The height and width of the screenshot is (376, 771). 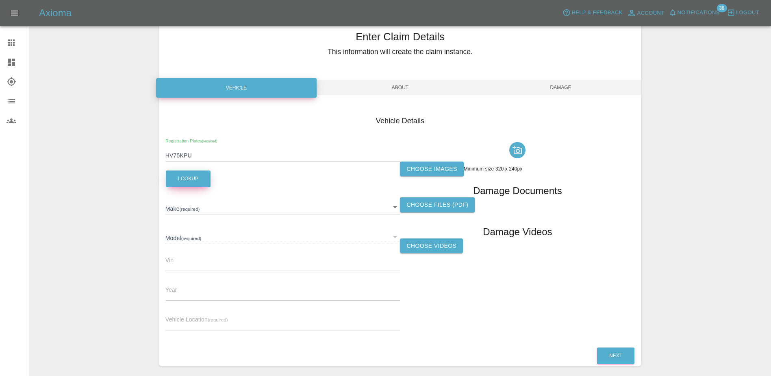 What do you see at coordinates (15, 13) in the screenshot?
I see `button: Open drawer` at bounding box center [15, 13].